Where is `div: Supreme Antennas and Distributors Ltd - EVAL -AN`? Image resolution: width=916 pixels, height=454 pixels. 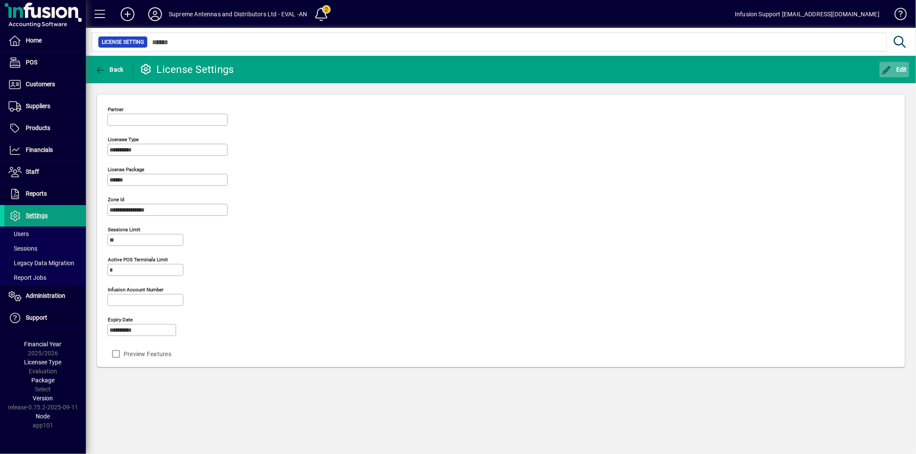 div: Supreme Antennas and Distributors Ltd - EVAL -AN is located at coordinates (238, 14).